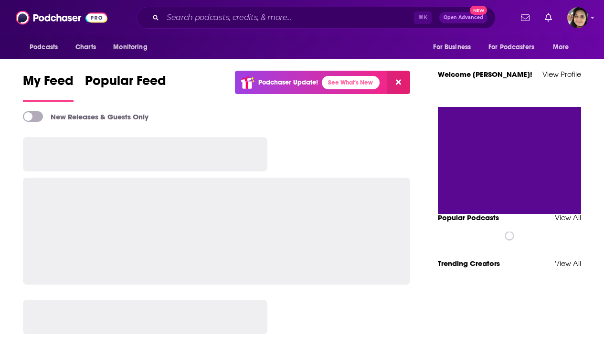  Describe the element at coordinates (125, 84) in the screenshot. I see `span: Popular Feed` at that location.